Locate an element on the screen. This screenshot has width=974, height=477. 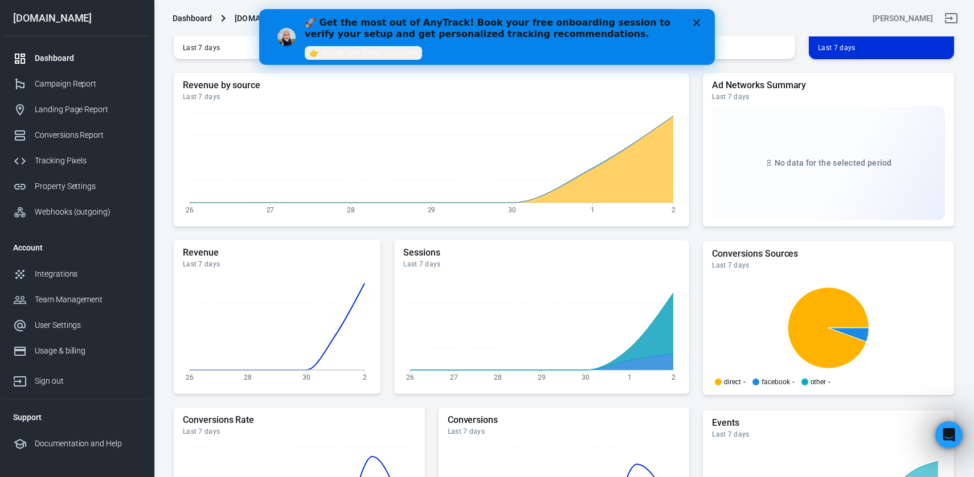
b: 🚀 Get the most out of AnyTrack! Book your free onboarding session to verify your setup and get pe... is located at coordinates (228, 19).